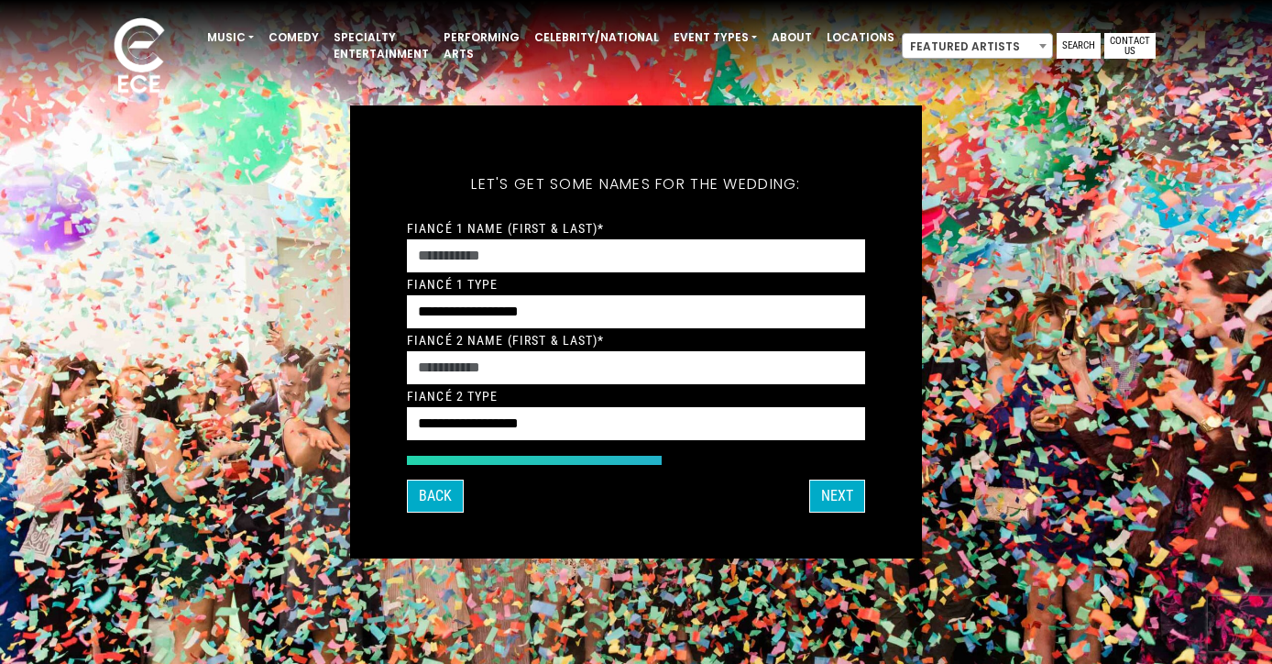 The width and height of the screenshot is (1272, 664). Describe the element at coordinates (481, 46) in the screenshot. I see `a: Performing Arts` at that location.